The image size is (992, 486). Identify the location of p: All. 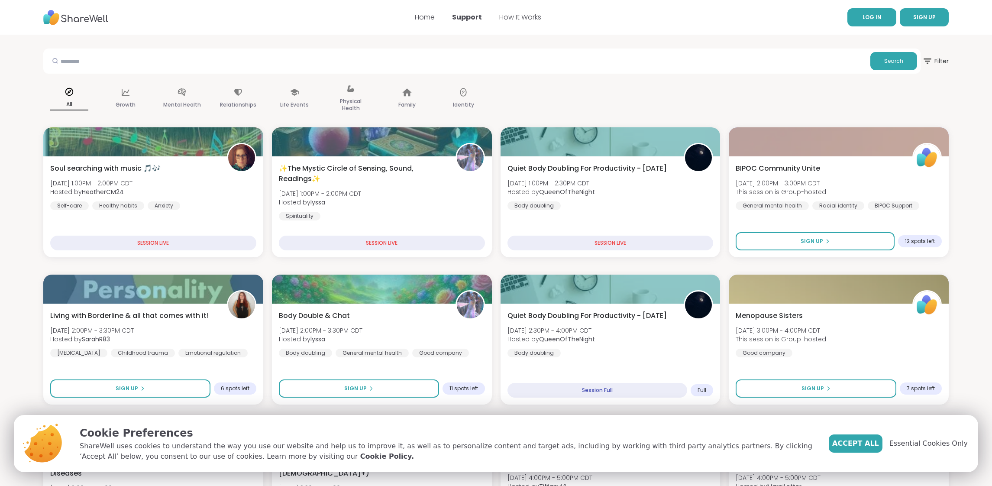
(69, 105).